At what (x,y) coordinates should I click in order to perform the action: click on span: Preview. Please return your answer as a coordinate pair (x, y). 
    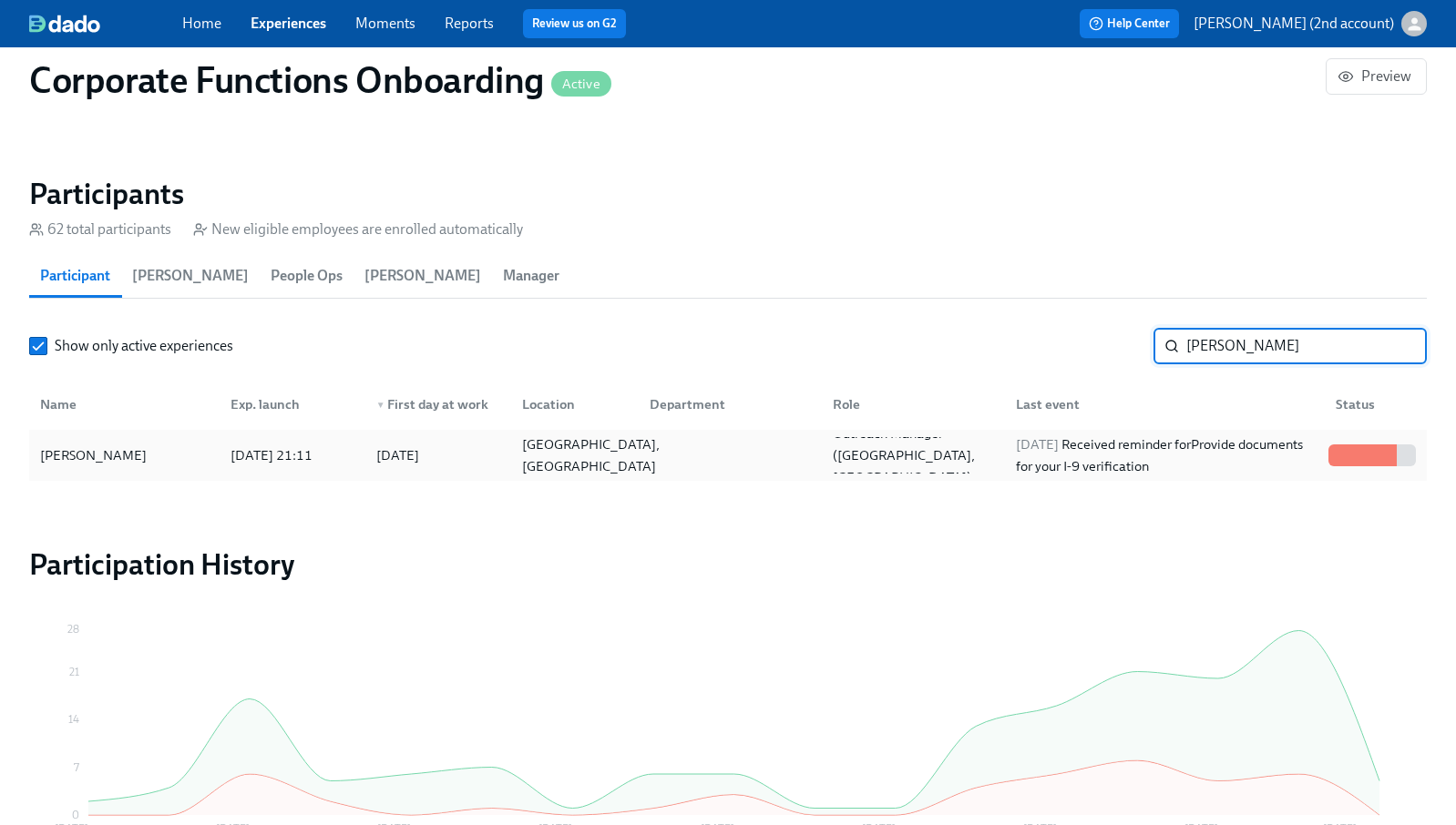
    Looking at the image, I should click on (1376, 76).